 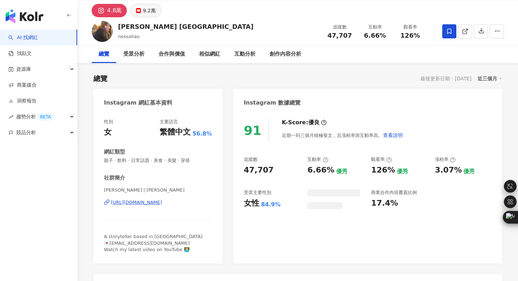 What do you see at coordinates (258, 193) in the screenshot?
I see `div: 受眾主要性別` at bounding box center [258, 193].